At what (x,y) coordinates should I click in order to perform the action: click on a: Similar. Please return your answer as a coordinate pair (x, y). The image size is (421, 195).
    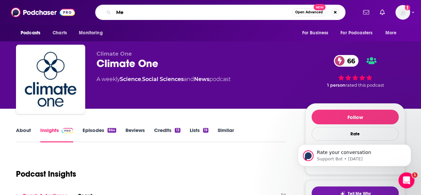
    Looking at the image, I should click on (226, 135).